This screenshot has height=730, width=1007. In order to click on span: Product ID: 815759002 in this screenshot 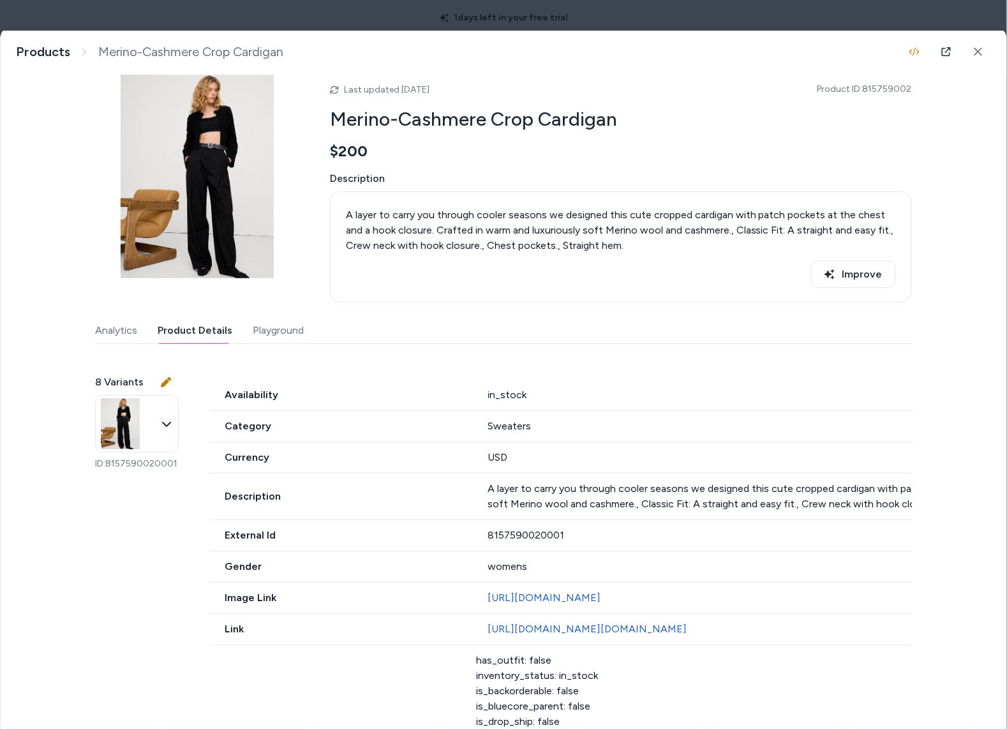, I will do `click(864, 89)`.